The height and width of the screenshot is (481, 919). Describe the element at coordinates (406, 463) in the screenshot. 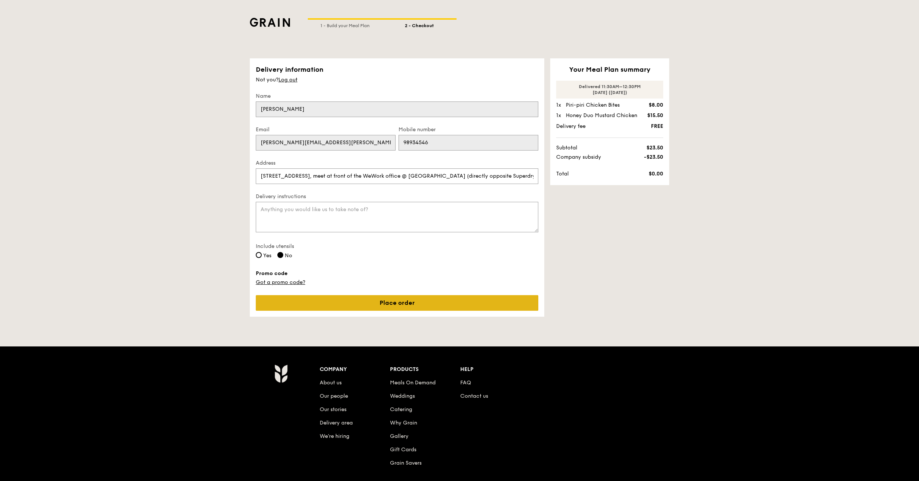

I see `a: Grain Savers` at that location.